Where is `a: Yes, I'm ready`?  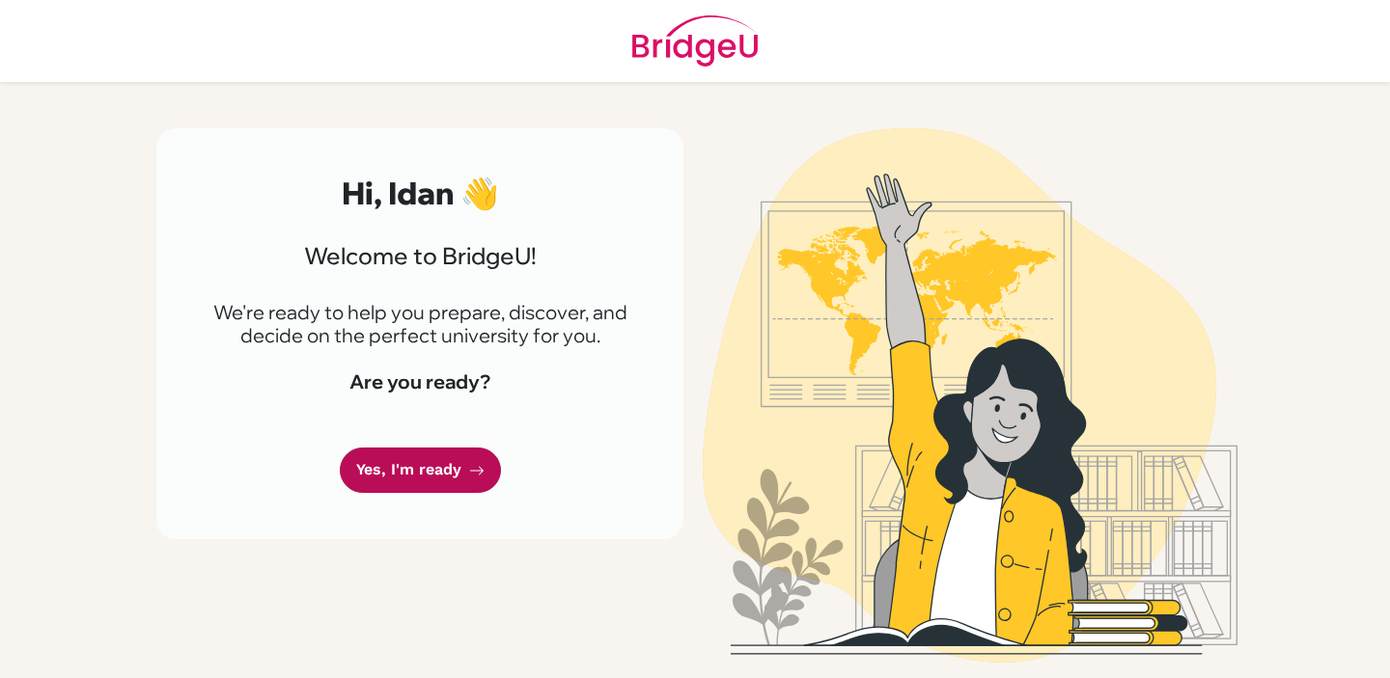
a: Yes, I'm ready is located at coordinates (420, 470).